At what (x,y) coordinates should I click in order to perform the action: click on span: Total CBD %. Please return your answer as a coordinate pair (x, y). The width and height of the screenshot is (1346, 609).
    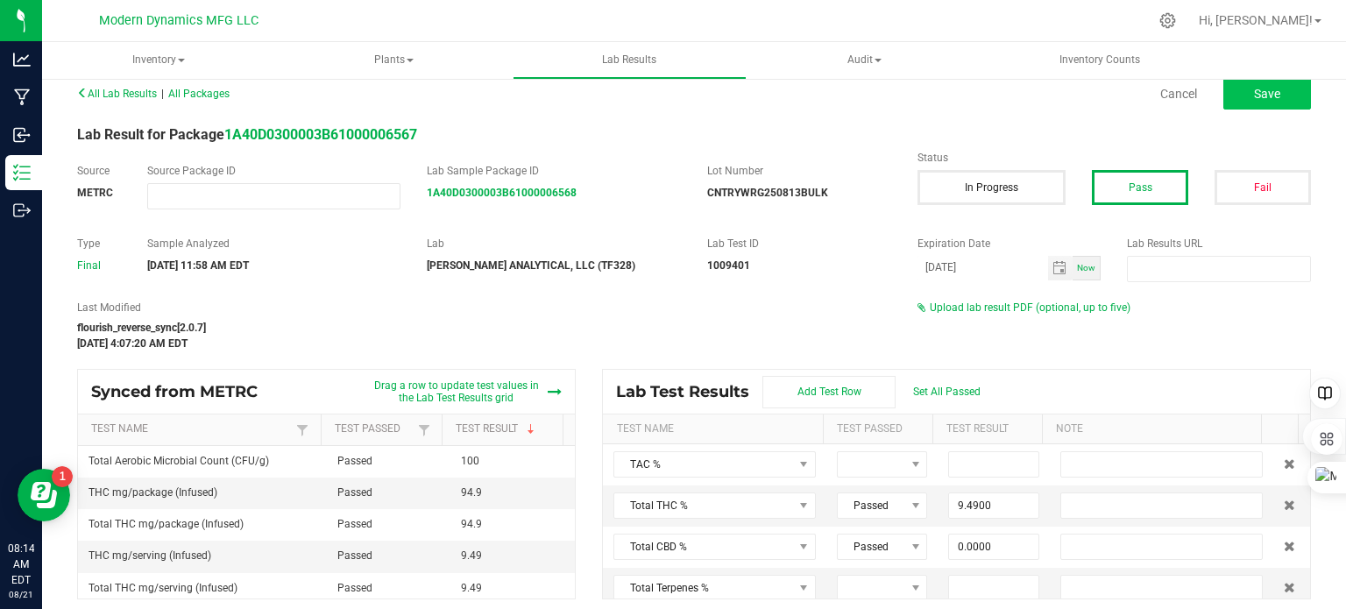
    Looking at the image, I should click on (704, 547).